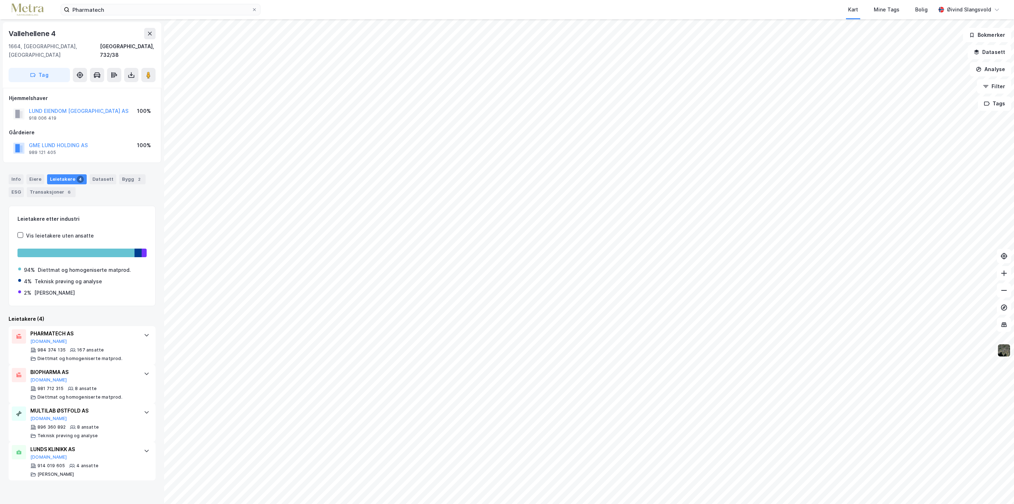  I want to click on div: Øivind Slangsvold, so click(969, 10).